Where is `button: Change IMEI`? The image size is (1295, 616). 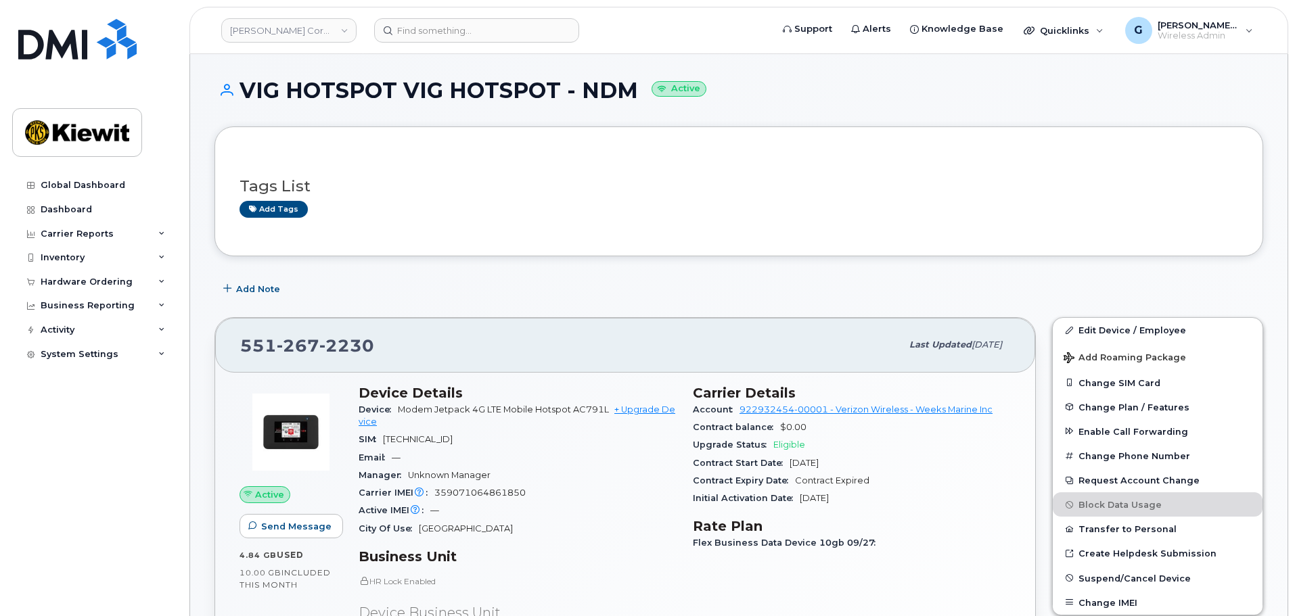 button: Change IMEI is located at coordinates (1158, 603).